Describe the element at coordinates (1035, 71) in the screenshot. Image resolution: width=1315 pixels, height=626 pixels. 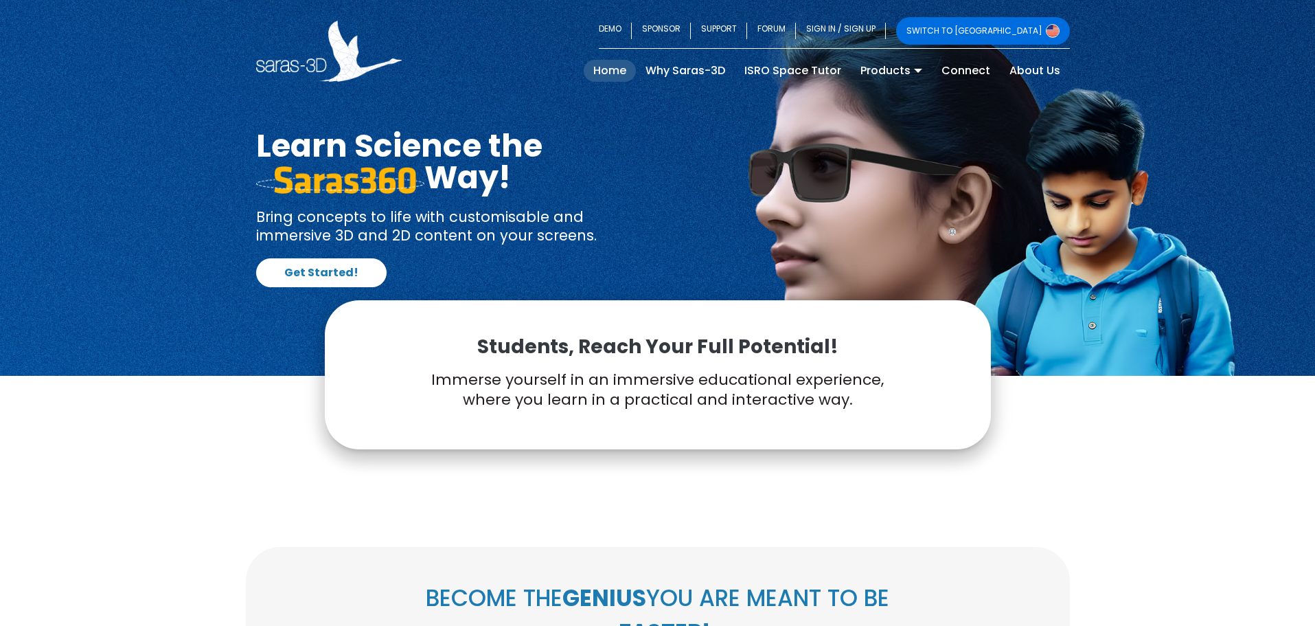
I see `a: About Us` at that location.